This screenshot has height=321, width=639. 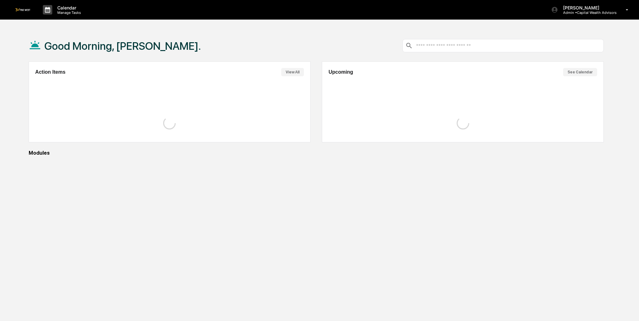 What do you see at coordinates (23, 9) in the screenshot?
I see `img: logo` at bounding box center [23, 9].